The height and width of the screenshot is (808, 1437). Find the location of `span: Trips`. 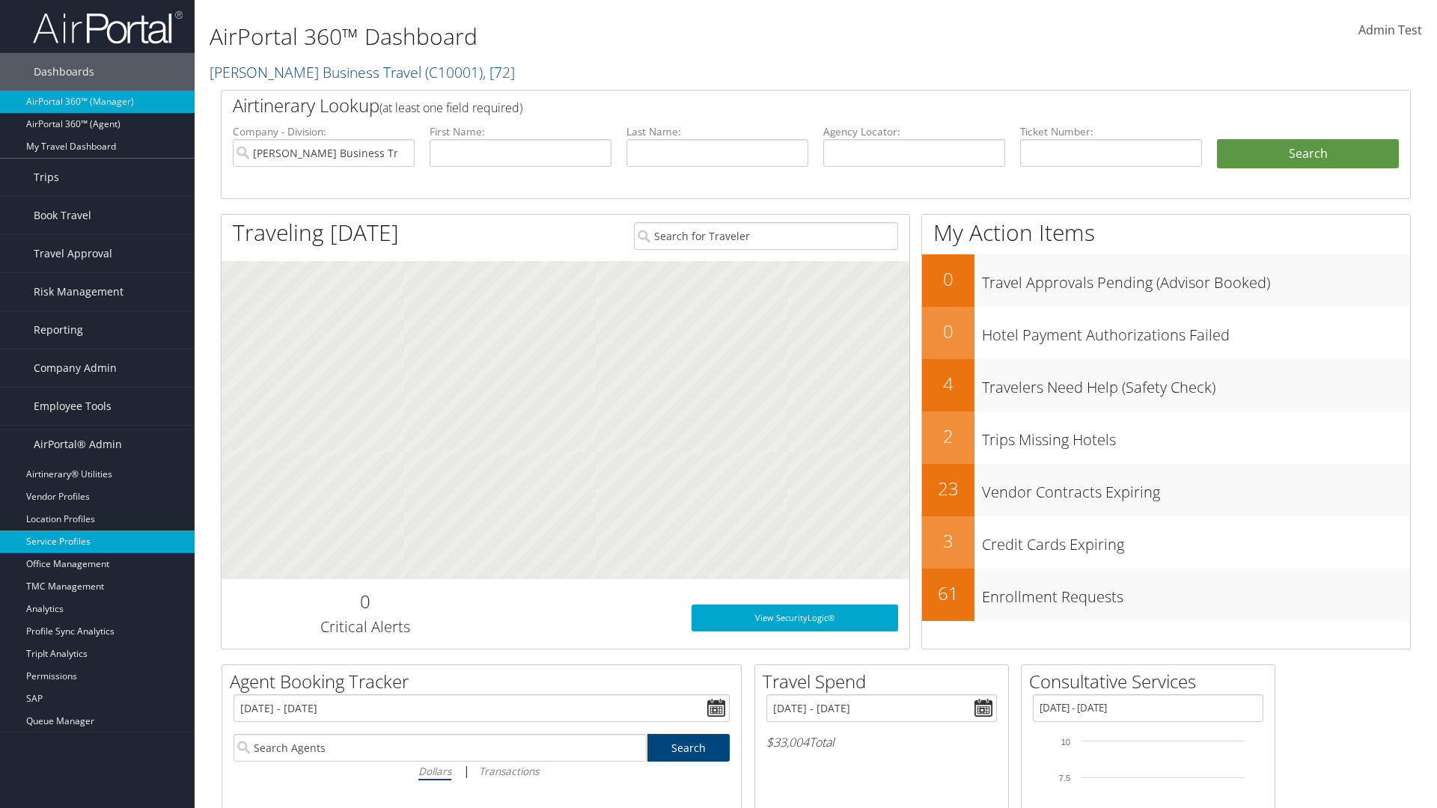

span: Trips is located at coordinates (46, 177).